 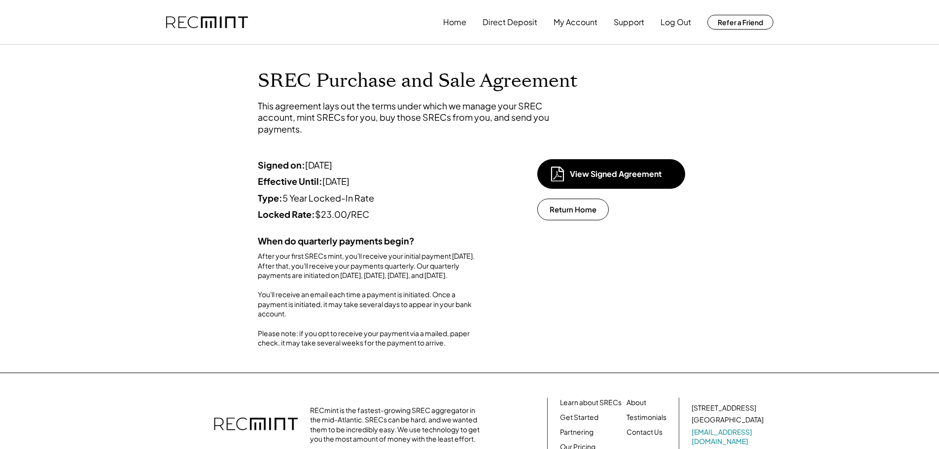 I want to click on div: This agreement lays out the terms under which we manage your SREC account, mint SRECs for you, bu..., so click(x=406, y=117).